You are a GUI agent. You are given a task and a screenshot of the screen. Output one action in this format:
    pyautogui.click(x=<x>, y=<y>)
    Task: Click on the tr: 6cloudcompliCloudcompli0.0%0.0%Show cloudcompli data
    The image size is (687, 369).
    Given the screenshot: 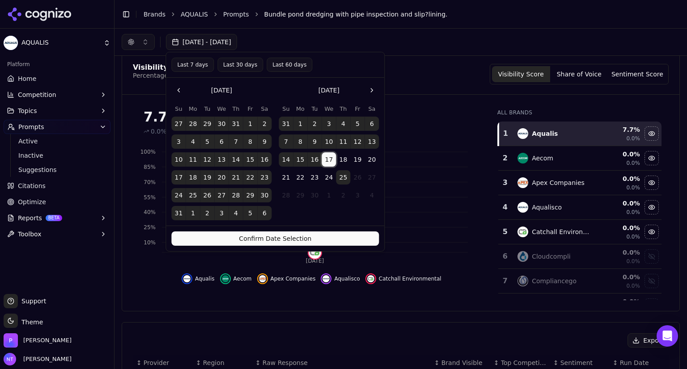 What is the action you would take?
    pyautogui.click(x=579, y=257)
    